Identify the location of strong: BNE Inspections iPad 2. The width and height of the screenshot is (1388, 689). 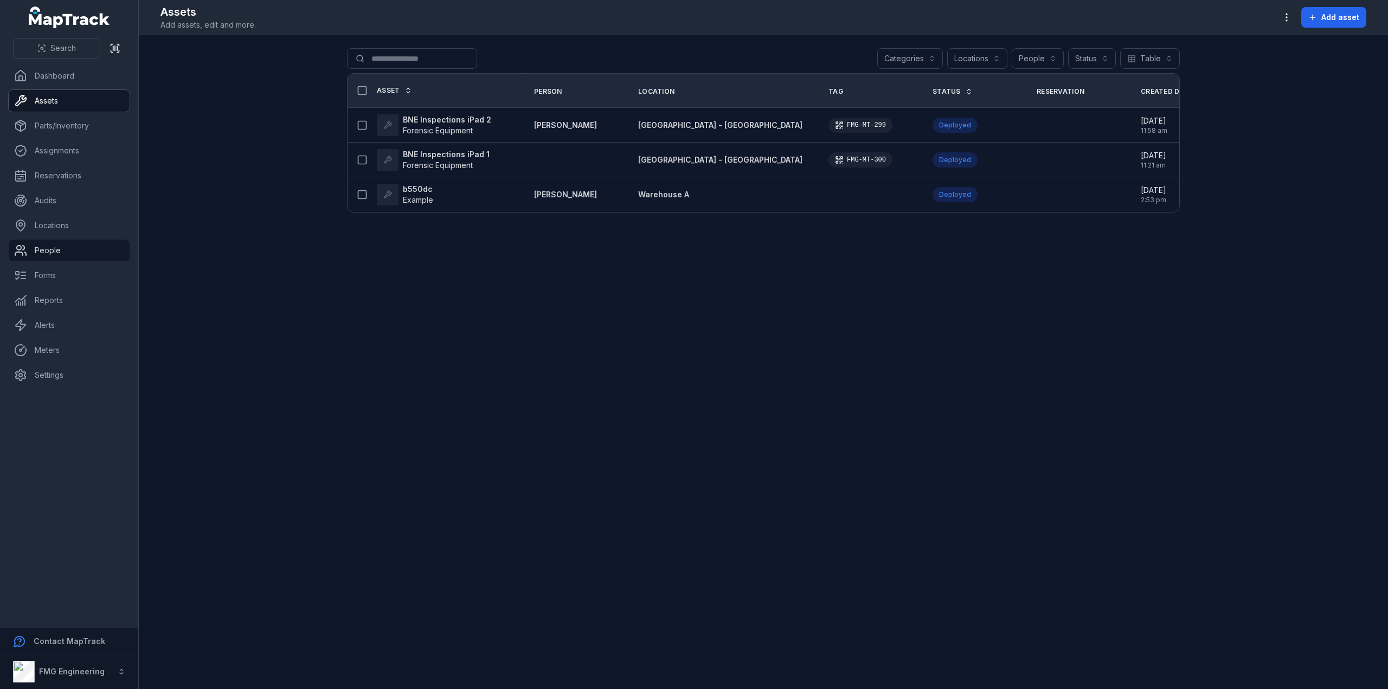
(447, 120).